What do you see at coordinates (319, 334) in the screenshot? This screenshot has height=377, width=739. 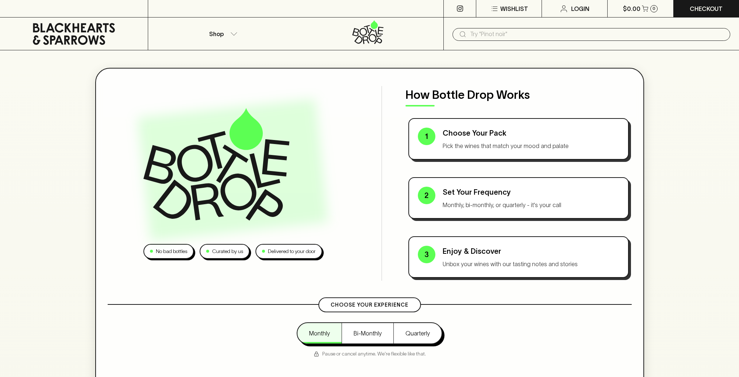 I see `button: Monthly` at bounding box center [319, 334].